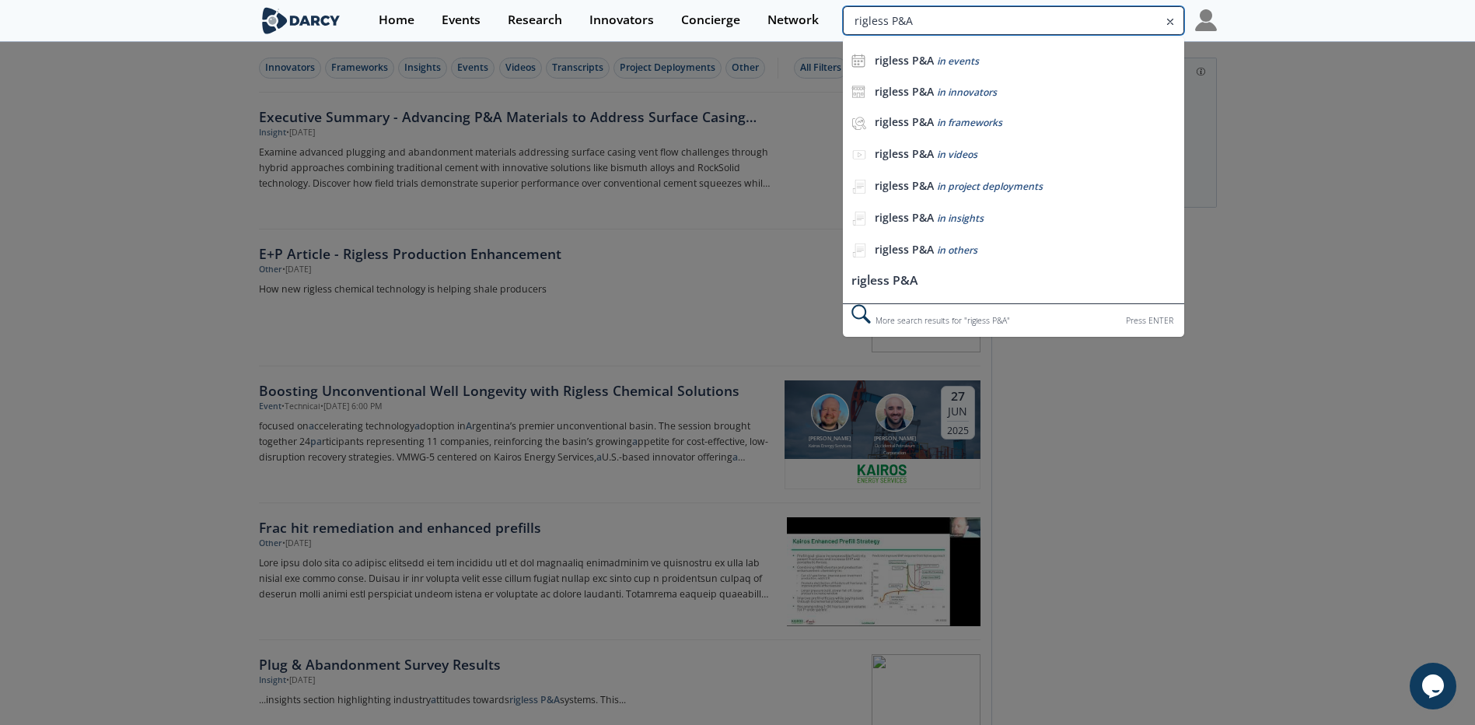 This screenshot has height=725, width=1475. What do you see at coordinates (958, 61) in the screenshot?
I see `span: in events` at bounding box center [958, 61].